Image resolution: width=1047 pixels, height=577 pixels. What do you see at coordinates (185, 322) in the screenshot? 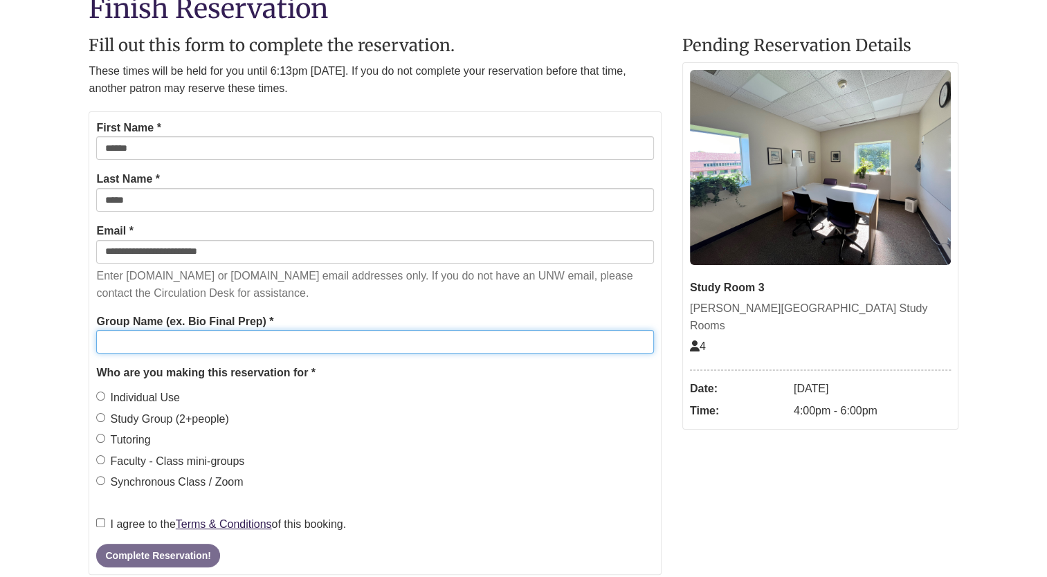
I see `label: Group Name (ex. Bio Final Prep) *` at bounding box center [185, 322].